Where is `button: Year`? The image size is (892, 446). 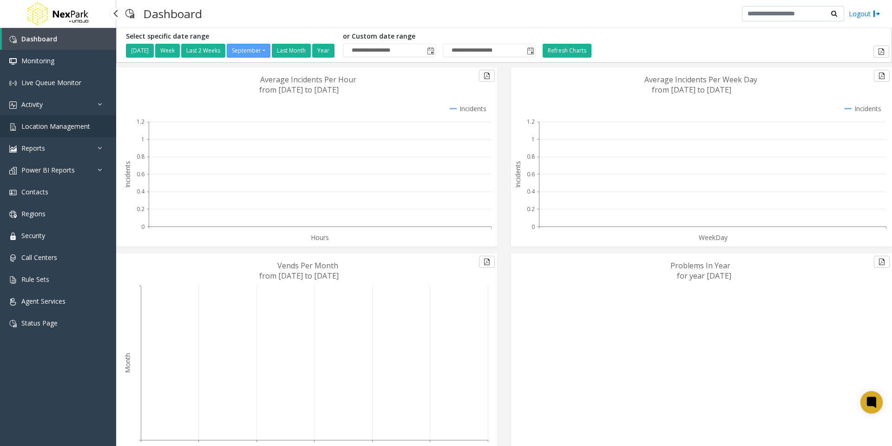 button: Year is located at coordinates (323, 51).